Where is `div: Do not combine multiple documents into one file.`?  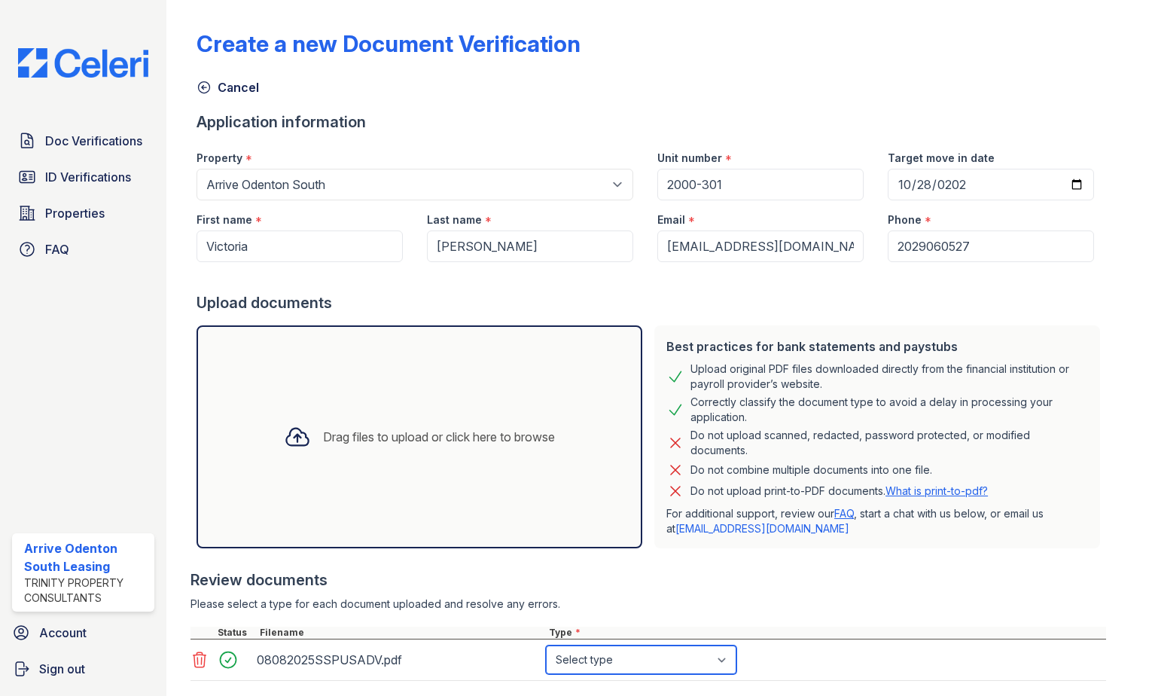 div: Do not combine multiple documents into one file. is located at coordinates (811, 470).